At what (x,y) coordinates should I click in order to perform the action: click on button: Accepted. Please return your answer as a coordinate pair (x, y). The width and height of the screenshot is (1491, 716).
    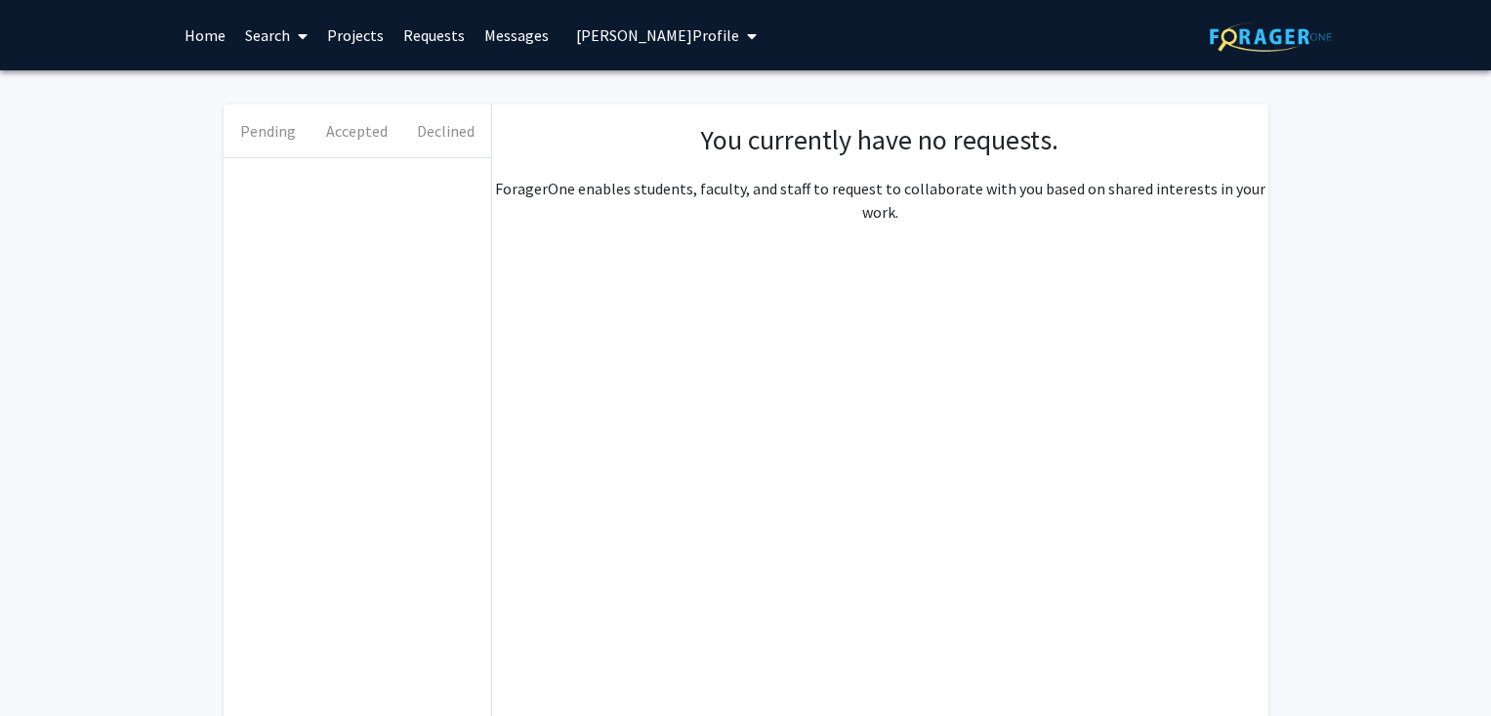
    Looking at the image, I should click on (356, 131).